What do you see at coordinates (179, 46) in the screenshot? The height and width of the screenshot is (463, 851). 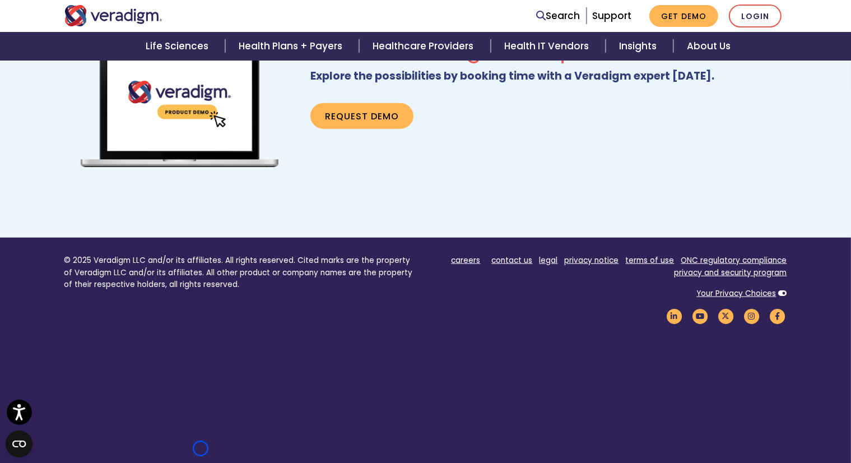 I see `a: Life Sciences` at bounding box center [179, 46].